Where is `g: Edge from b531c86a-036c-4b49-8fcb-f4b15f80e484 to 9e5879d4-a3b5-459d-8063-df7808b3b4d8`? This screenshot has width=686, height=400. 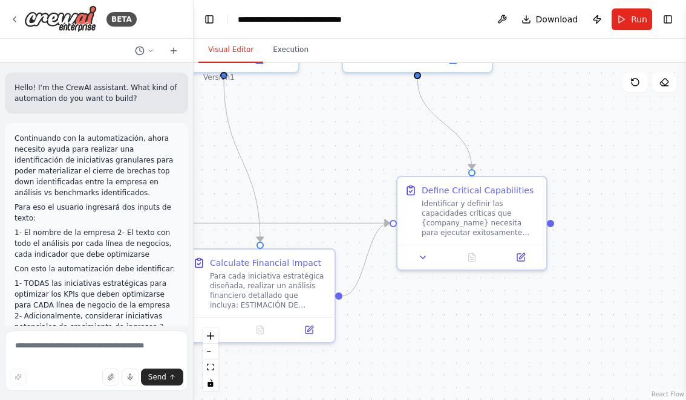
g: Edge from b531c86a-036c-4b49-8fcb-f4b15f80e484 to 9e5879d4-a3b5-459d-8063-df7808b3b4d8 is located at coordinates (445, 124).